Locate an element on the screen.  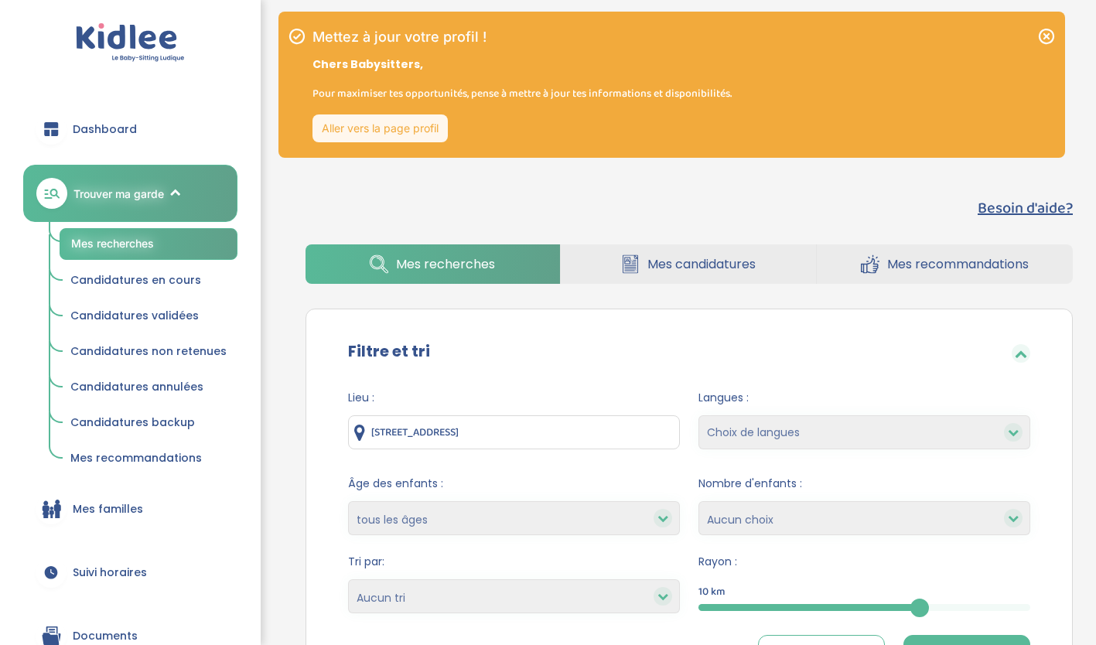
a: Dashboard is located at coordinates (130, 129).